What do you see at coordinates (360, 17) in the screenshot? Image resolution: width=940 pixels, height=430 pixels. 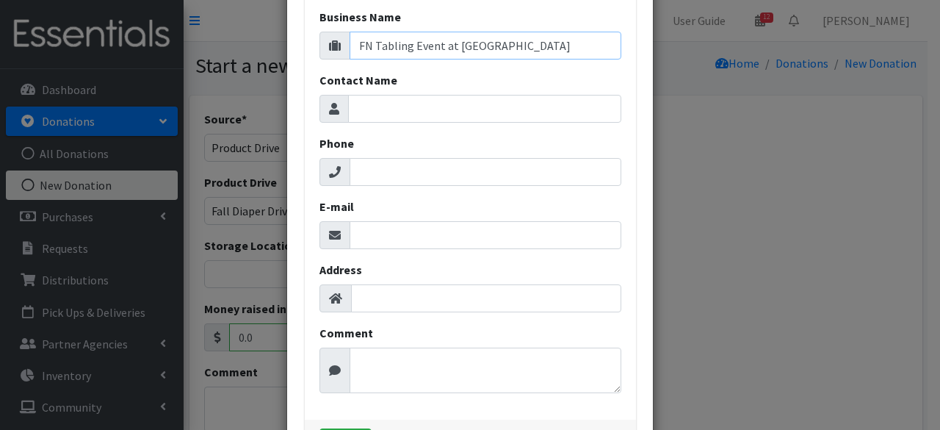 I see `label: Business Name` at bounding box center [360, 17].